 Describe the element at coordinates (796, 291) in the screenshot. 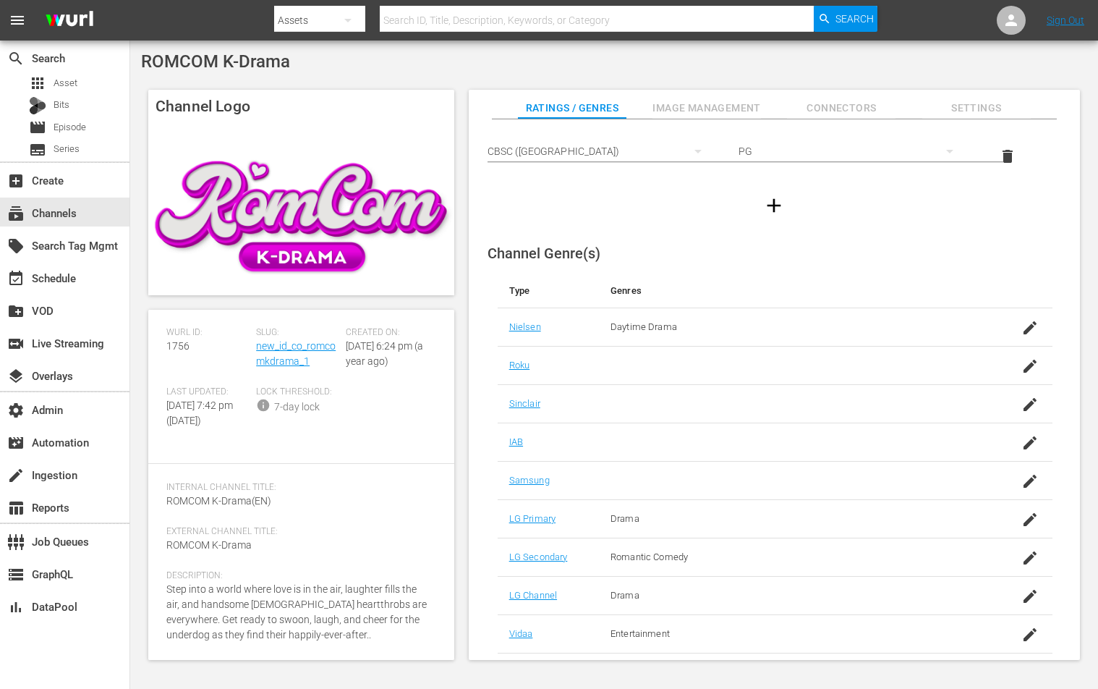

I see `th: Genres` at that location.